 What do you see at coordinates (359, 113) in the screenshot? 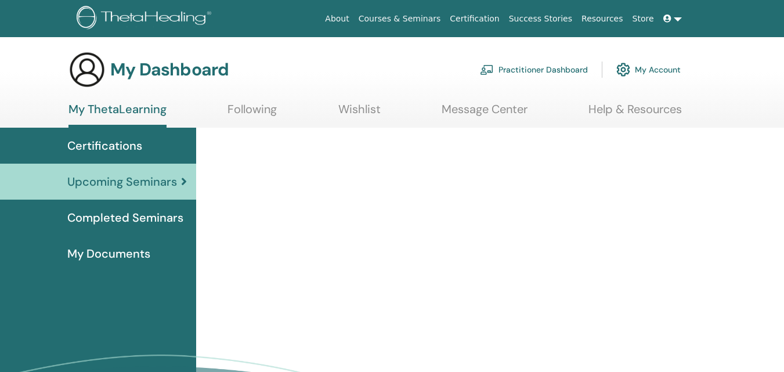
I see `a: Wishlist` at bounding box center [359, 113].